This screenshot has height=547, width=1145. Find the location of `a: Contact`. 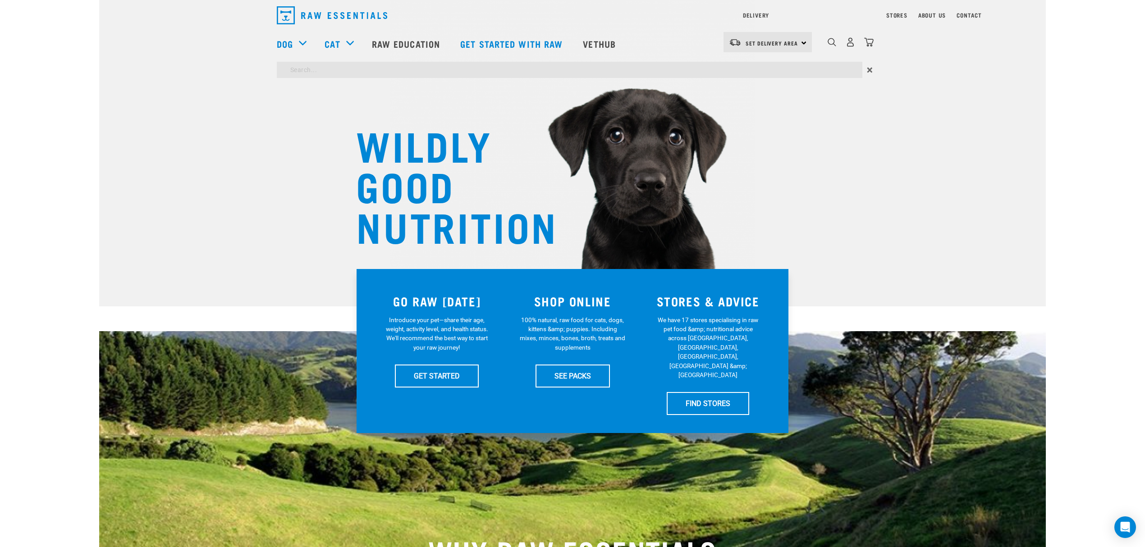

a: Contact is located at coordinates (969, 15).